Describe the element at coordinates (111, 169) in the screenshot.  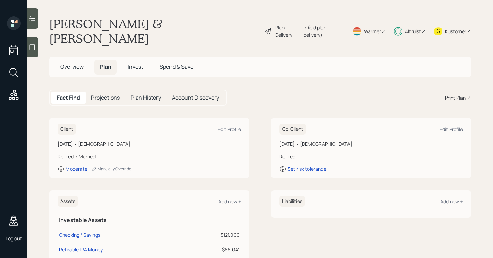
I see `div: Manually Override` at that location.